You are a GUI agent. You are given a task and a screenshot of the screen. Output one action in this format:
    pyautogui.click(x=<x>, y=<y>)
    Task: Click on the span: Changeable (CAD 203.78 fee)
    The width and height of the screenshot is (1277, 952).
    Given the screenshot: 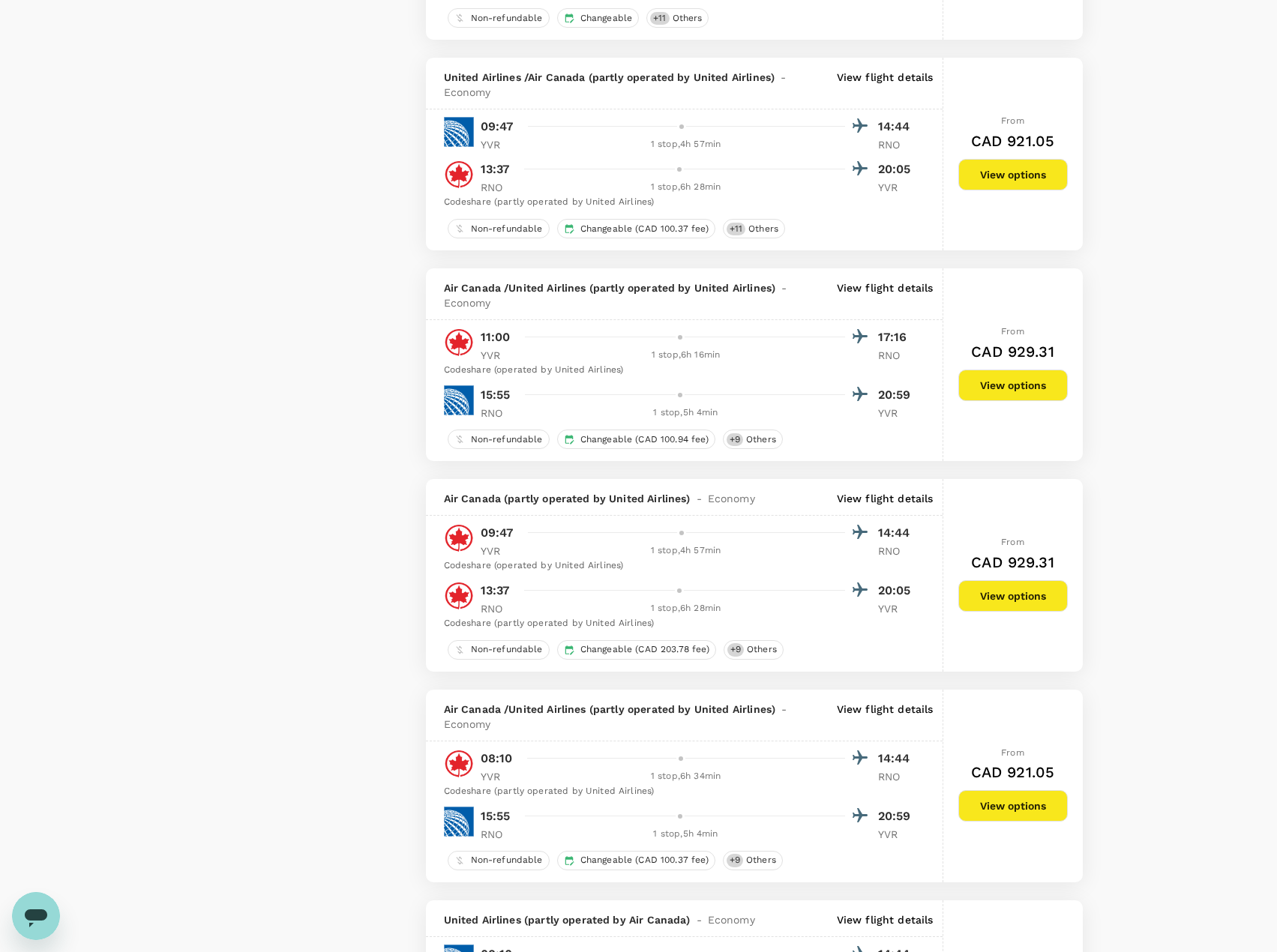 What is the action you would take?
    pyautogui.click(x=645, y=649)
    